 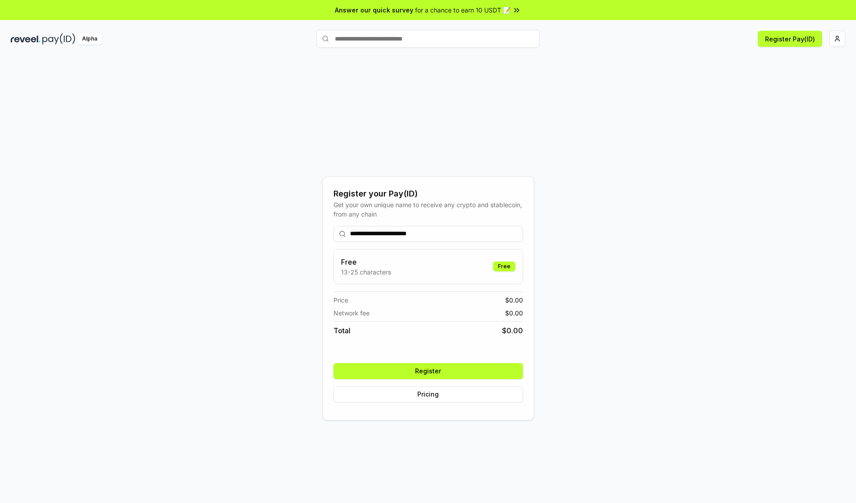 What do you see at coordinates (428, 371) in the screenshot?
I see `button: Register` at bounding box center [428, 371].